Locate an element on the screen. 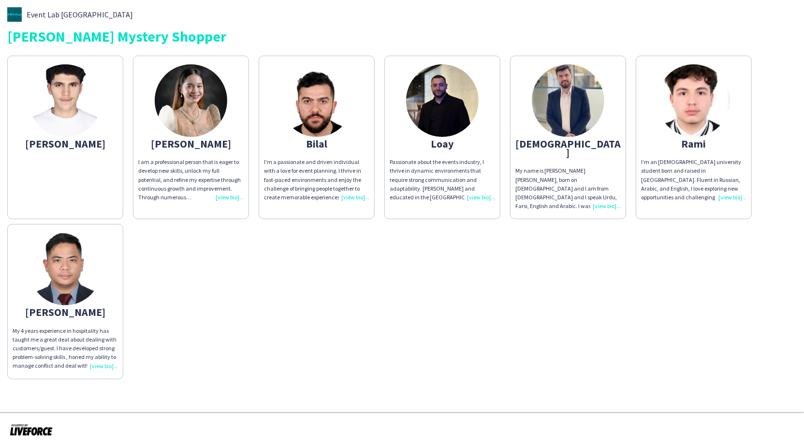 This screenshot has height=448, width=804. div: Loay is located at coordinates (443, 144).